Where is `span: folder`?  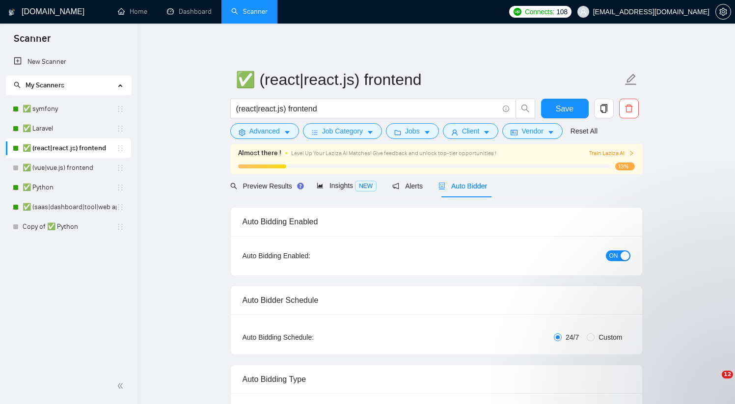 span: folder is located at coordinates (398, 132).